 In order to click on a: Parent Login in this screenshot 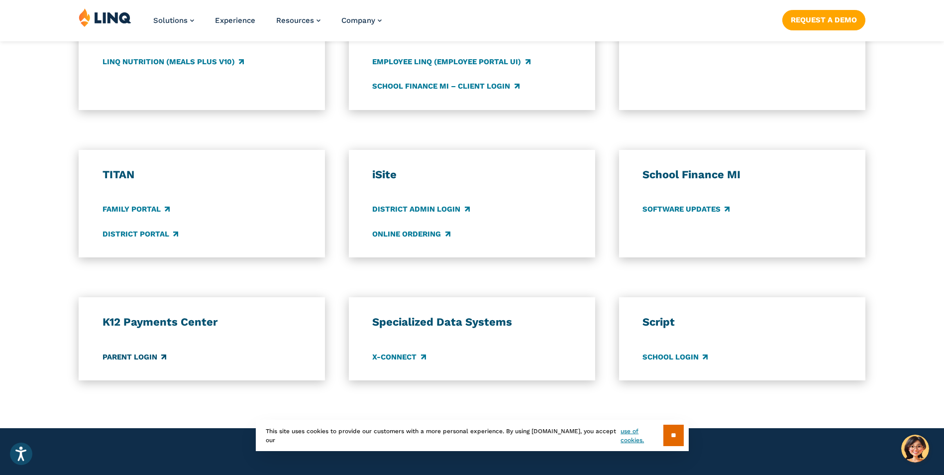, I will do `click(134, 357)`.